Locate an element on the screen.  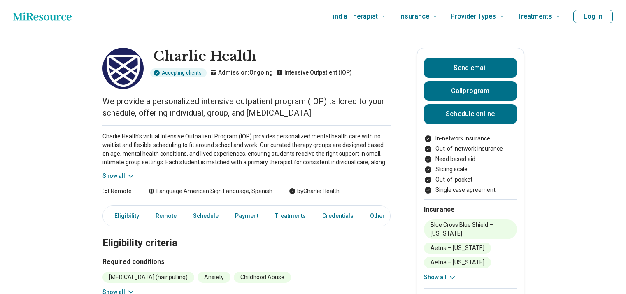
a: Other is located at coordinates (380, 216).